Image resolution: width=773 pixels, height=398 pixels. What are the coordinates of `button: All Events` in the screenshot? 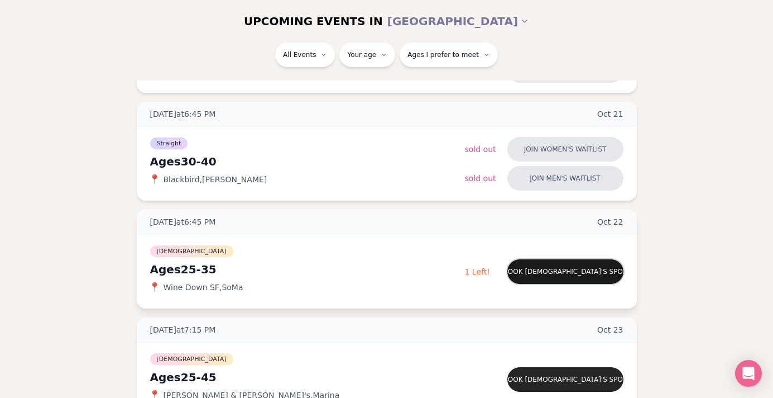 It's located at (305, 55).